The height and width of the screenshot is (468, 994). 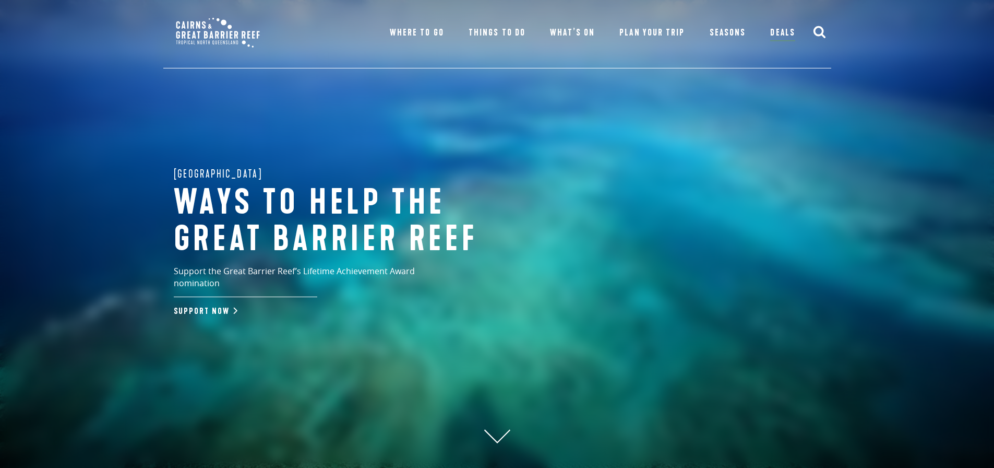 I want to click on a: Plan Your Trip, so click(x=652, y=33).